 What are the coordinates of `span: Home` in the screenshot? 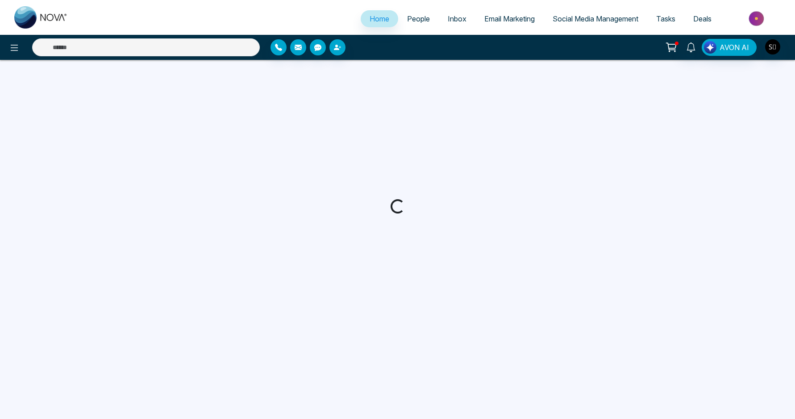 It's located at (379, 19).